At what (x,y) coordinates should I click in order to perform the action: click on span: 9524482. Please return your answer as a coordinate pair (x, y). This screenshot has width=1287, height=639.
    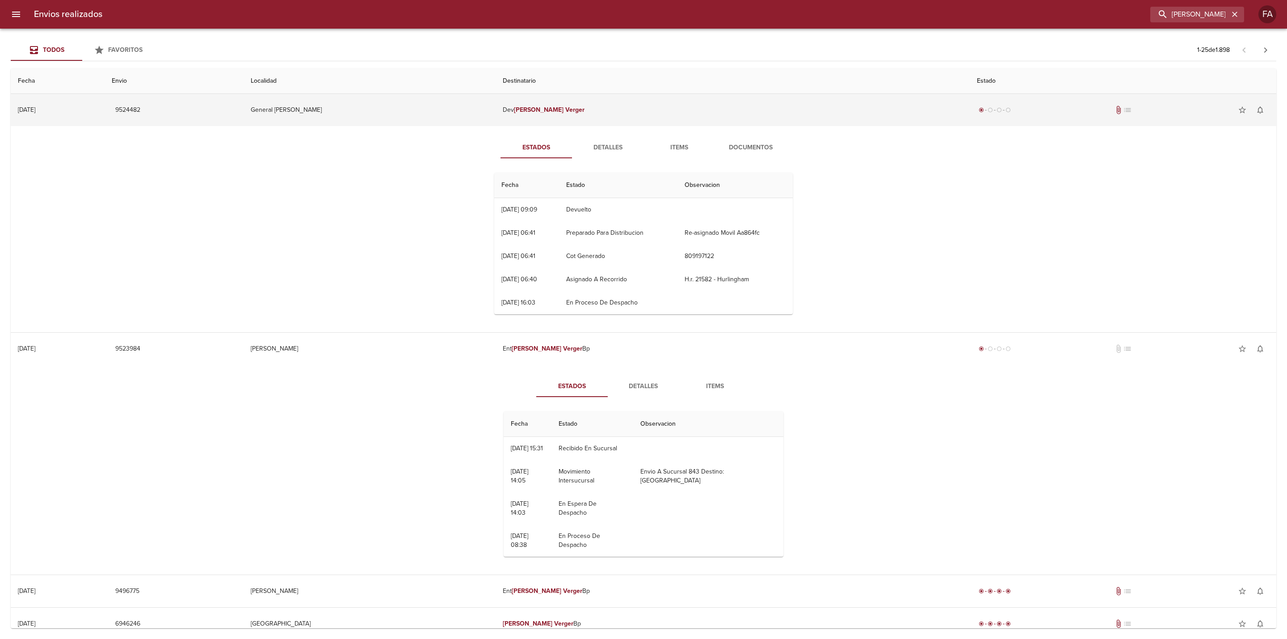
    Looking at the image, I should click on (128, 110).